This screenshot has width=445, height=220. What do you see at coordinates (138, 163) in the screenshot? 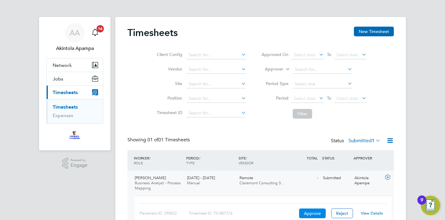
I see `span: ROLE` at bounding box center [138, 163].